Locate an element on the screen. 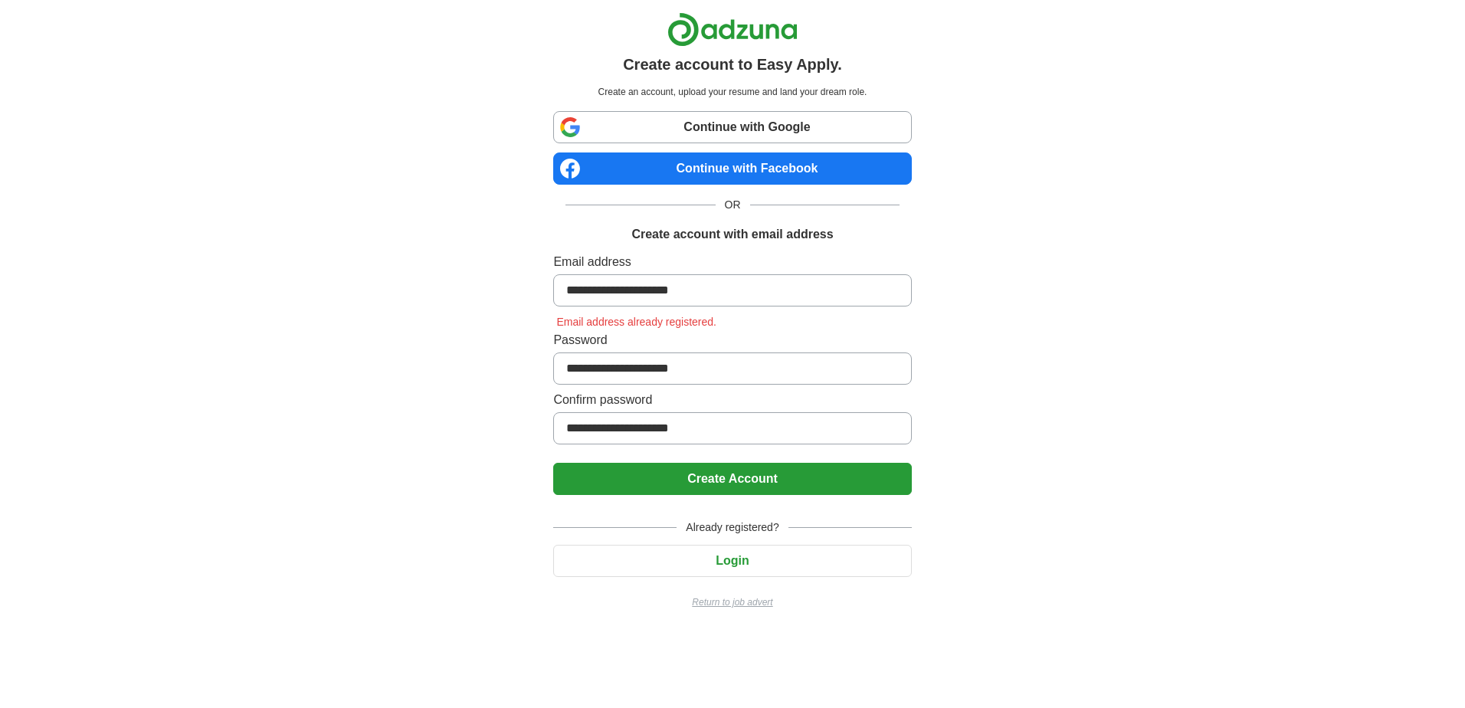 This screenshot has height=708, width=1465. p: Return to job advert is located at coordinates (732, 602).